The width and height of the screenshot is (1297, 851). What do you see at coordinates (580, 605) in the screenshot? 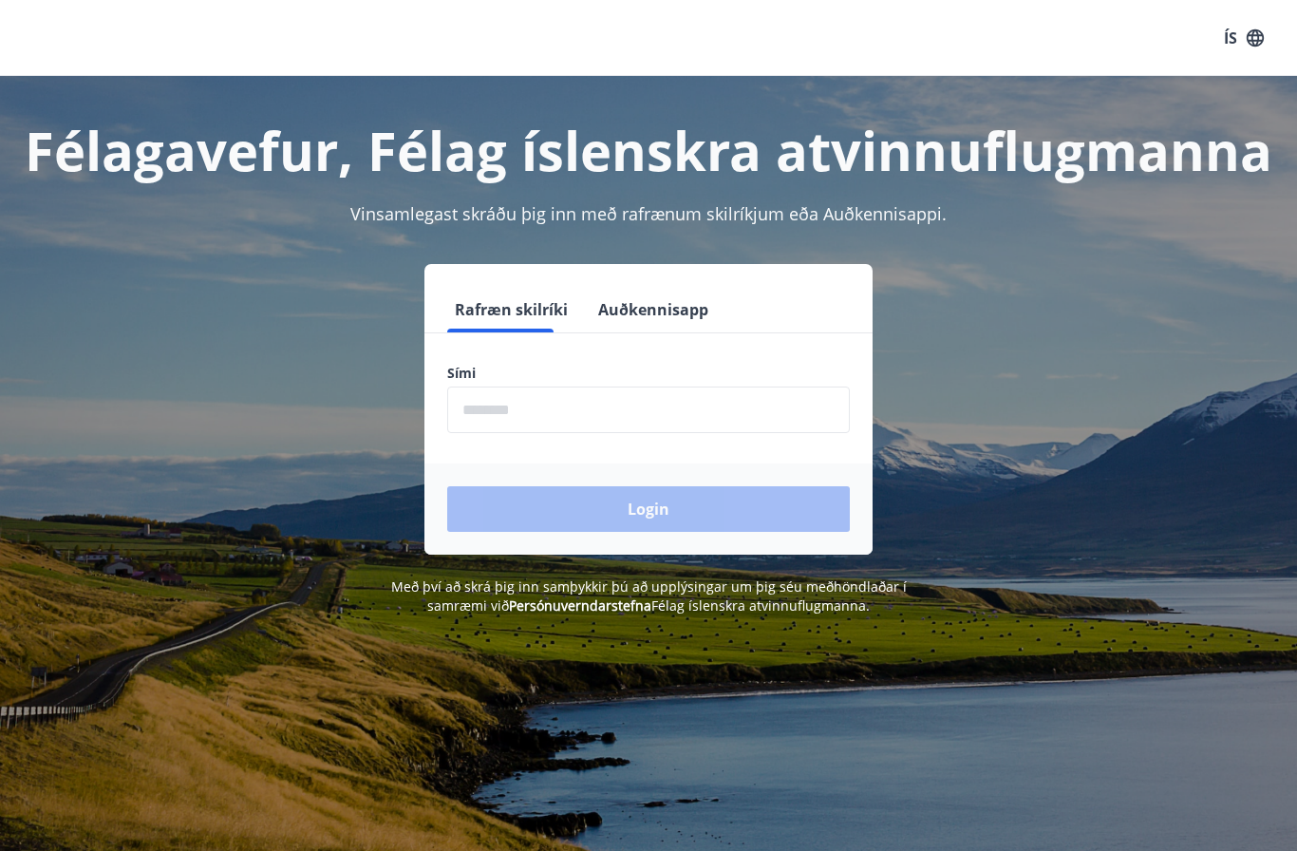
I see `a: Persónuverndarstefna` at bounding box center [580, 605].